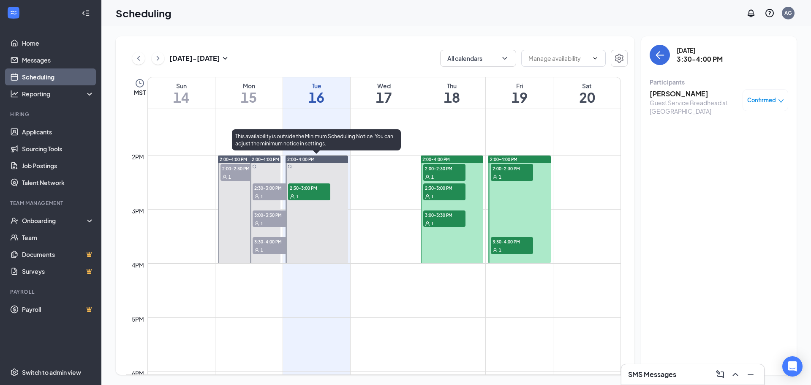 Image resolution: width=811 pixels, height=385 pixels. Describe the element at coordinates (750, 374) in the screenshot. I see `button: Minimize` at that location.